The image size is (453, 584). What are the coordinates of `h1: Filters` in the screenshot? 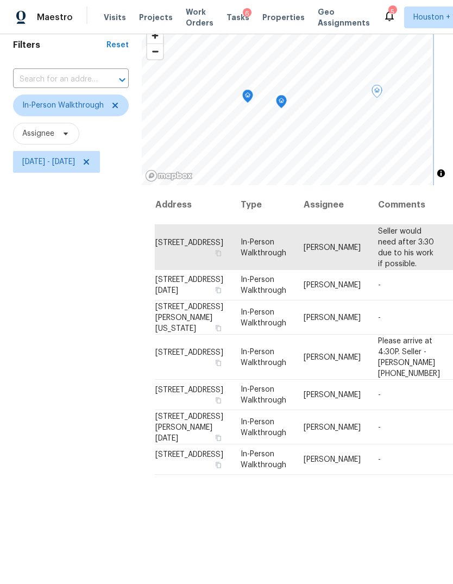 It's located at (60, 45).